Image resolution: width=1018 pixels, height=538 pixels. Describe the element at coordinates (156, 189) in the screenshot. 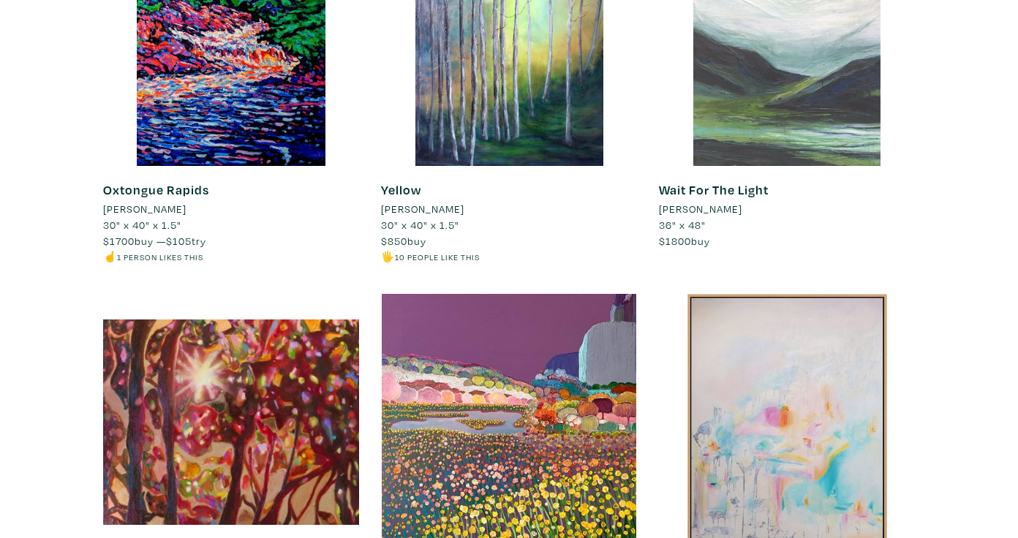

I see `a: Oxtongue Rapids` at that location.